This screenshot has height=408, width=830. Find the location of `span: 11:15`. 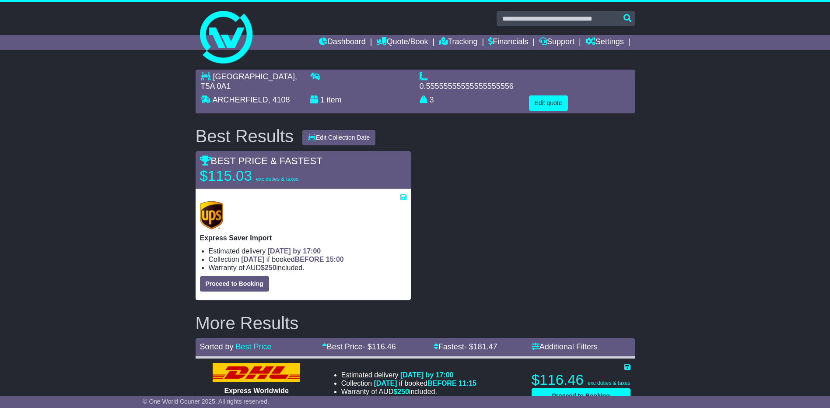

span: 11:15 is located at coordinates (467, 383).